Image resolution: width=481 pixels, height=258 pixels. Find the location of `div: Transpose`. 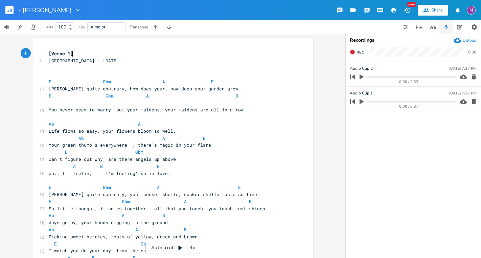

div: Transpose is located at coordinates (139, 27).